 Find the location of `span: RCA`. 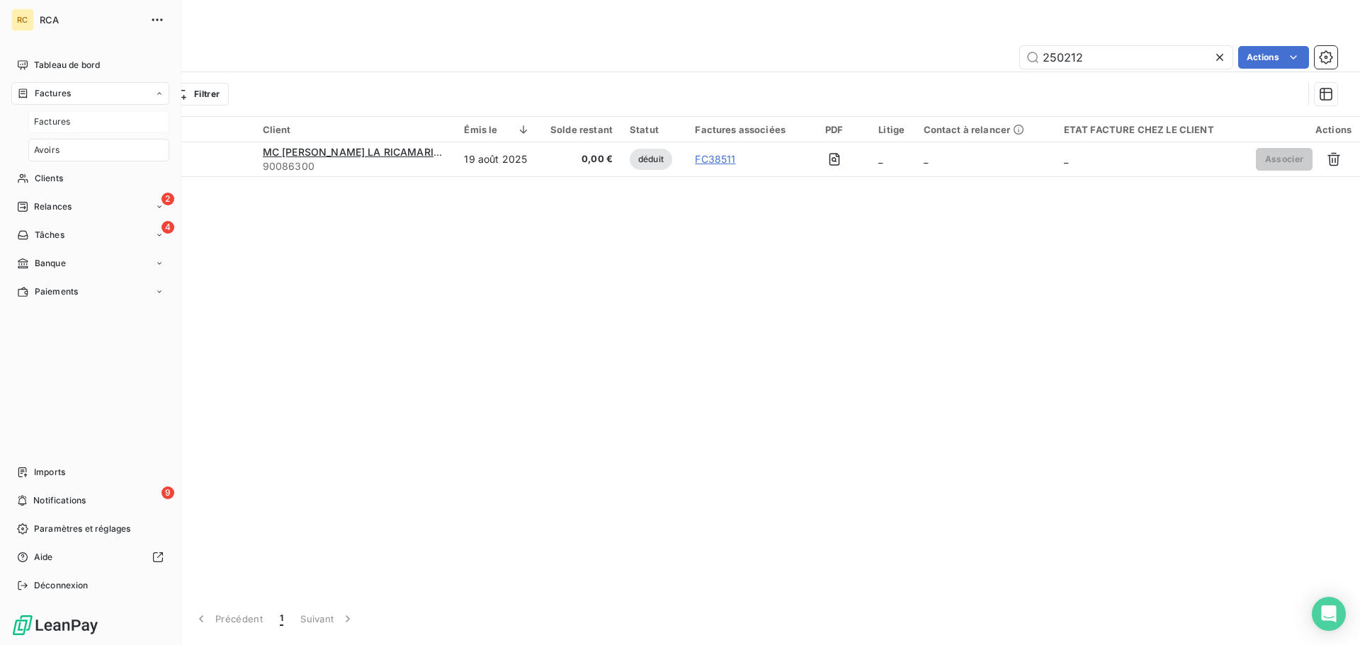

span: RCA is located at coordinates (91, 20).